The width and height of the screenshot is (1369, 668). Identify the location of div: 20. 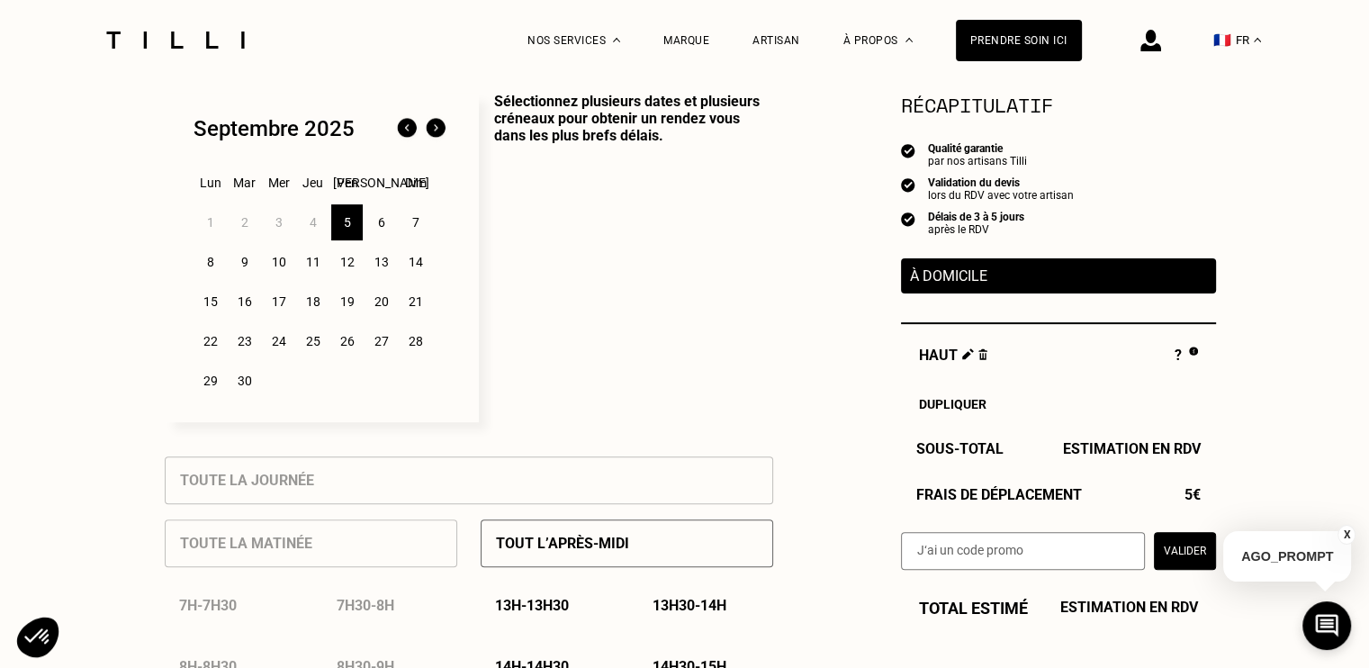
(381, 301).